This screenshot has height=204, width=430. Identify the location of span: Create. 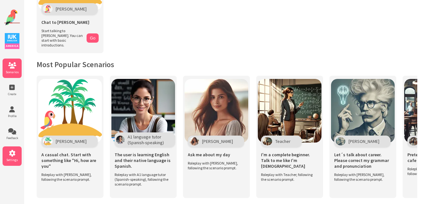
(12, 94).